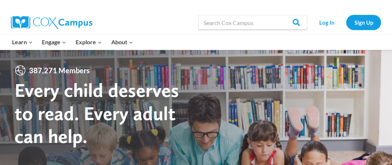 This screenshot has height=165, width=392. What do you see at coordinates (253, 23) in the screenshot?
I see `input: Search Cox Campus` at bounding box center [253, 23].